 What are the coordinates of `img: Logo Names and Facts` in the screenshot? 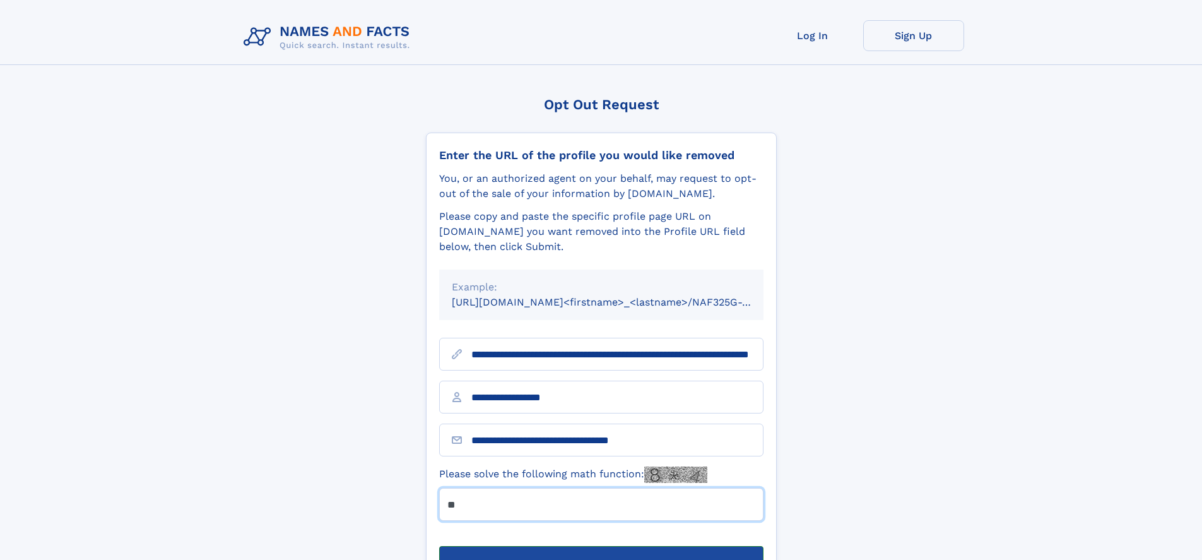 It's located at (329, 37).